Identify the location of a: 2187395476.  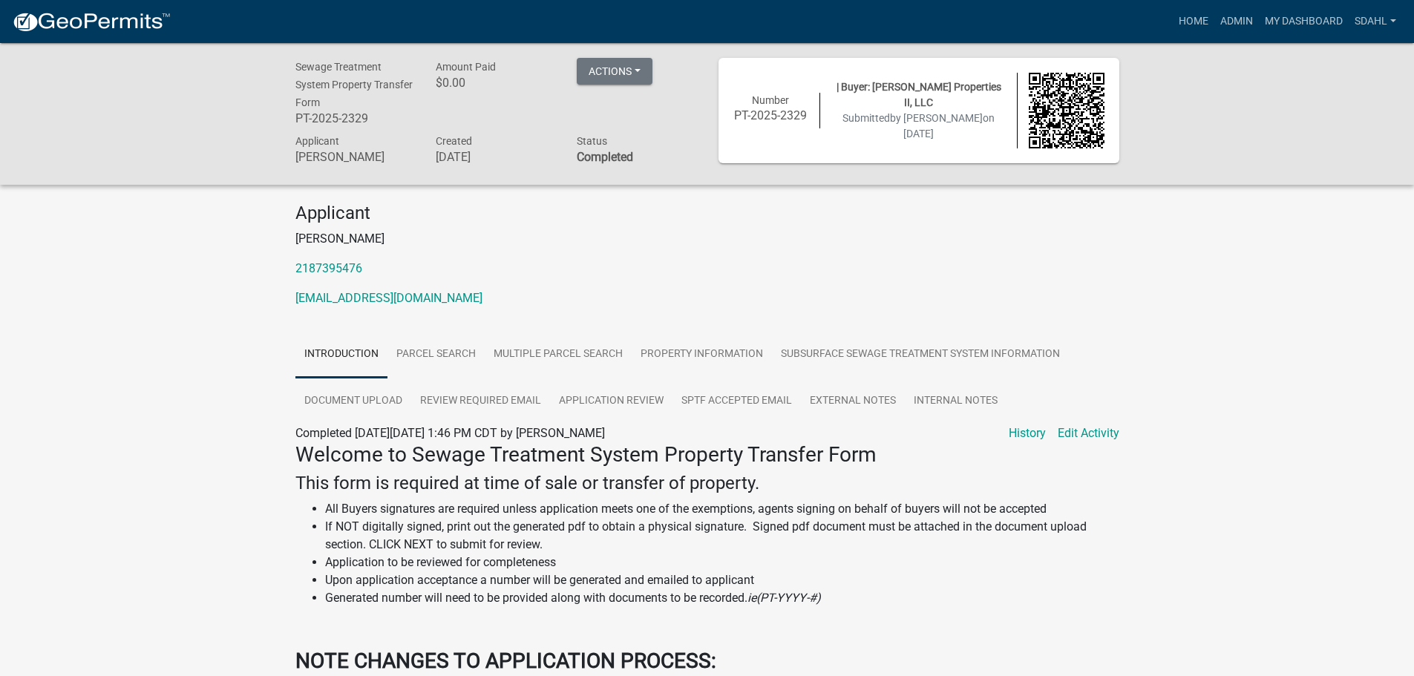
(329, 268).